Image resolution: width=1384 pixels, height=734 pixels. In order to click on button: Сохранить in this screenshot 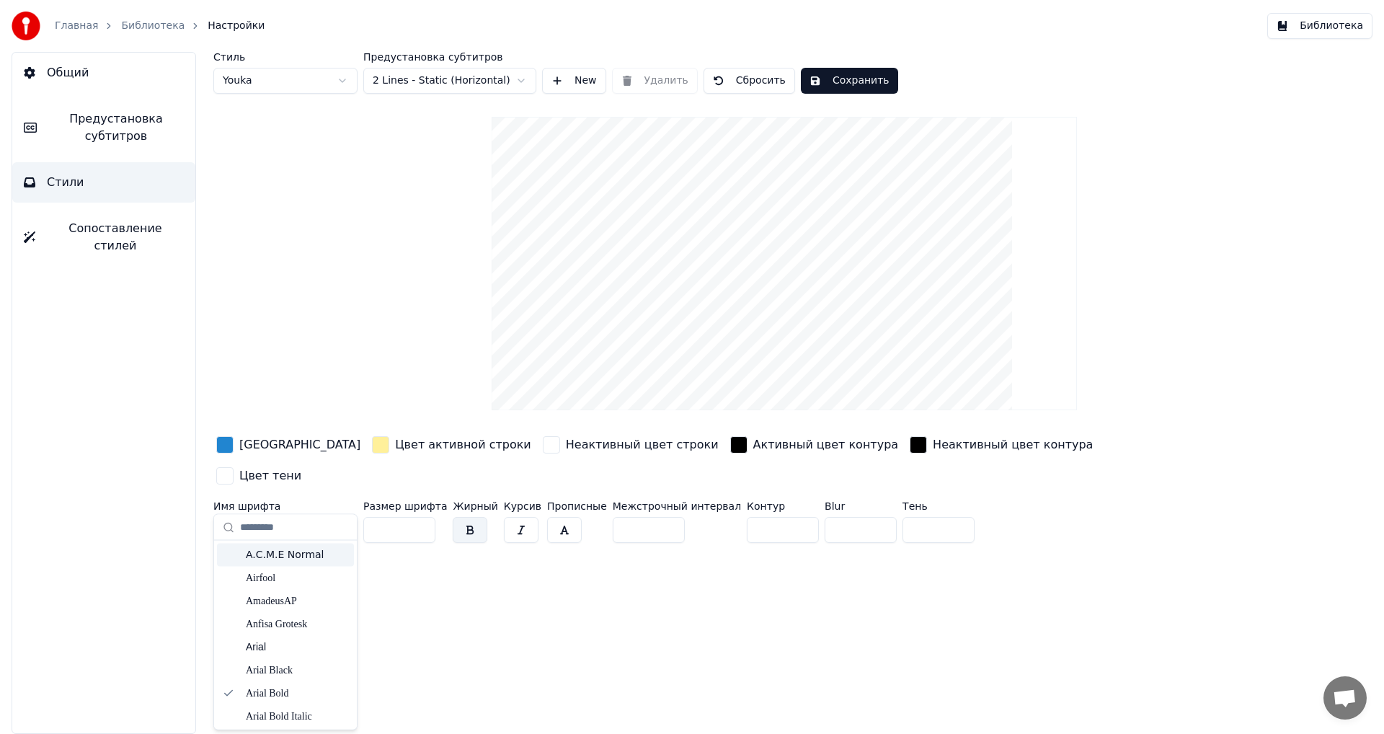, I will do `click(849, 81)`.